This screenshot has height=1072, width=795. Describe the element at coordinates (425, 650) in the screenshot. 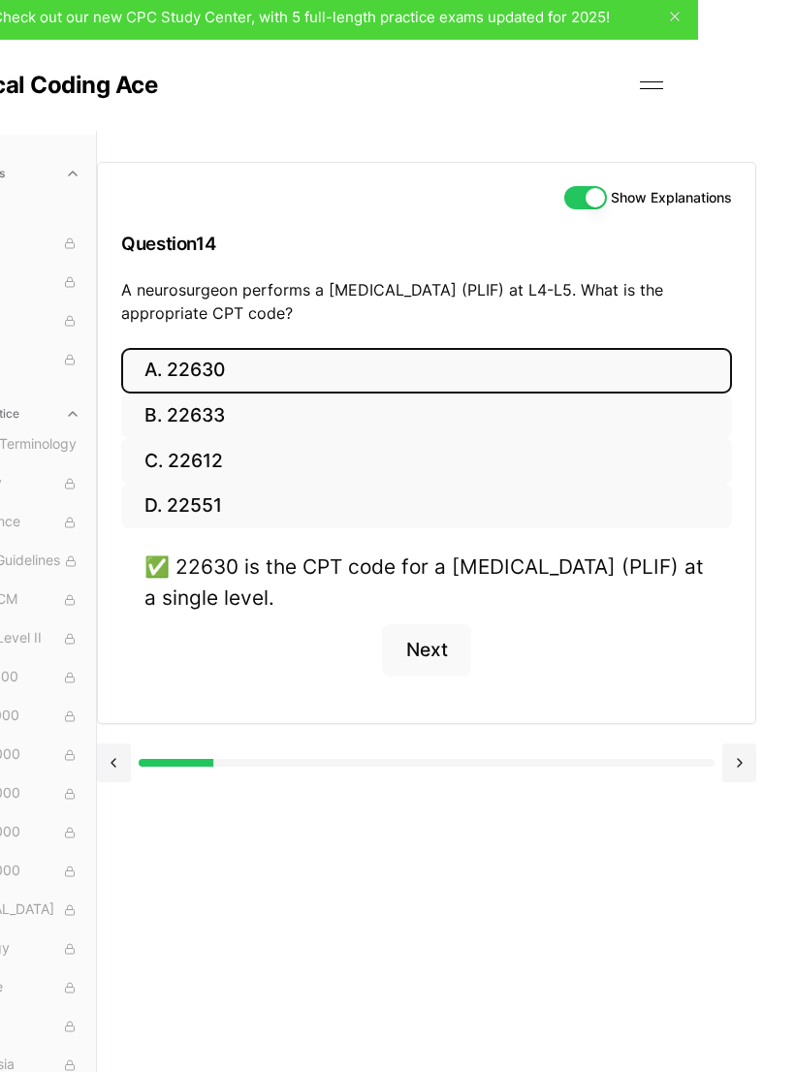

I see `button: Next` at that location.